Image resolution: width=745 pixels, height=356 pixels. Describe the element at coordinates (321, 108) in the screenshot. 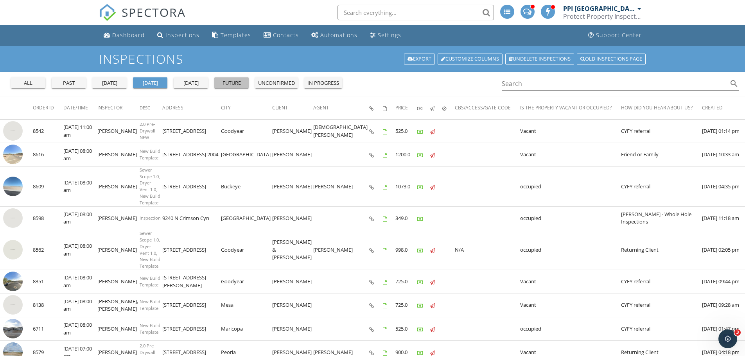

I see `span: Agent` at that location.